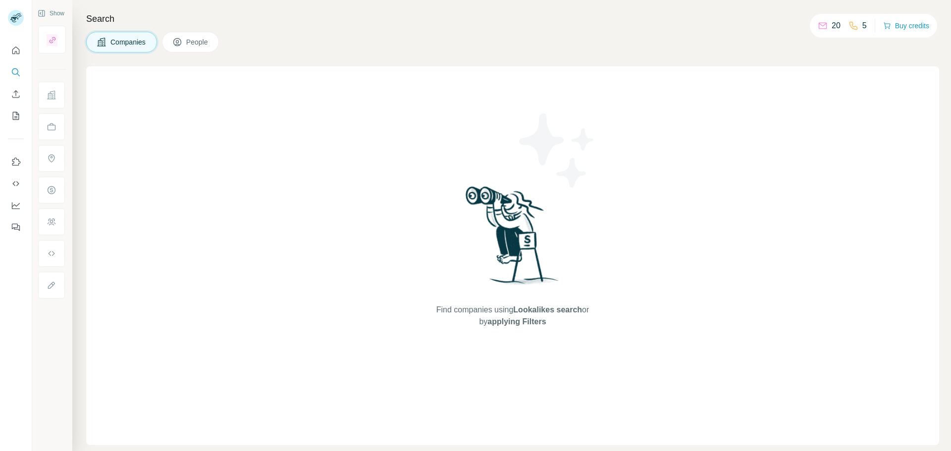 This screenshot has width=951, height=451. What do you see at coordinates (16, 206) in the screenshot?
I see `button: Dashboard` at bounding box center [16, 206].